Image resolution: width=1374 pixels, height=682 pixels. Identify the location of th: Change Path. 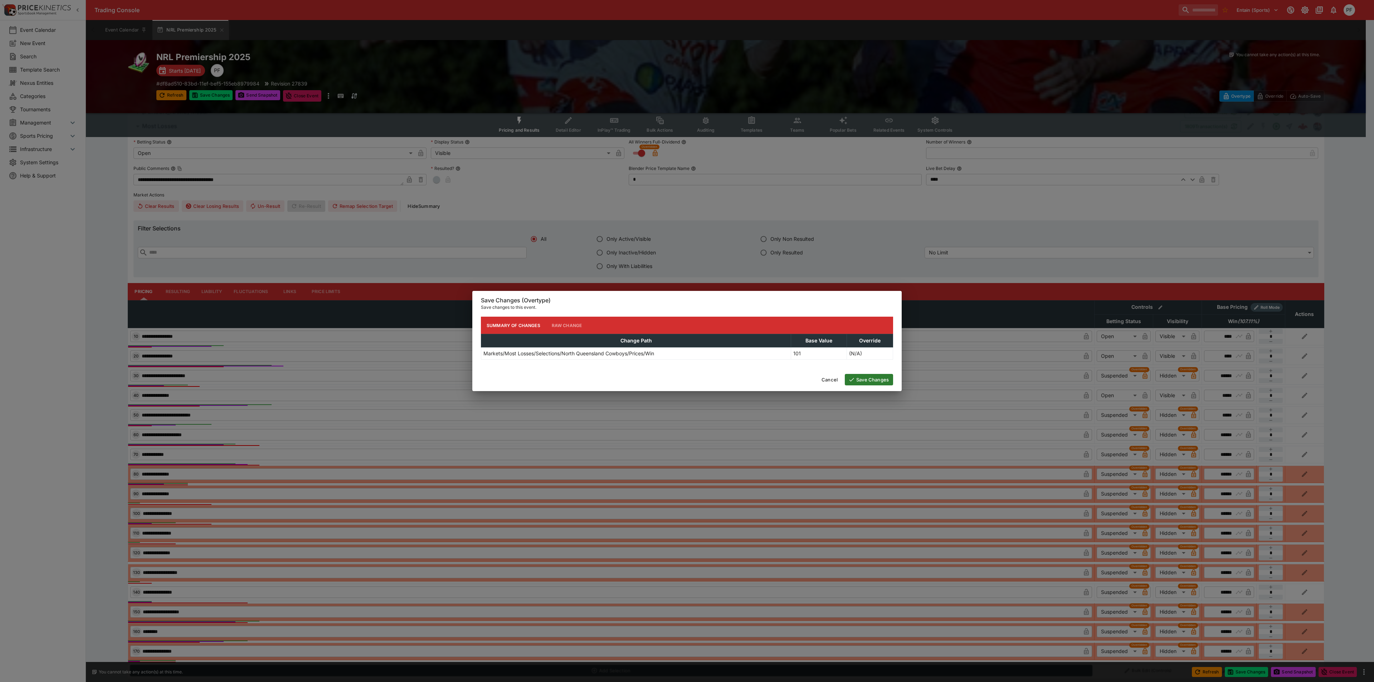
(636, 341).